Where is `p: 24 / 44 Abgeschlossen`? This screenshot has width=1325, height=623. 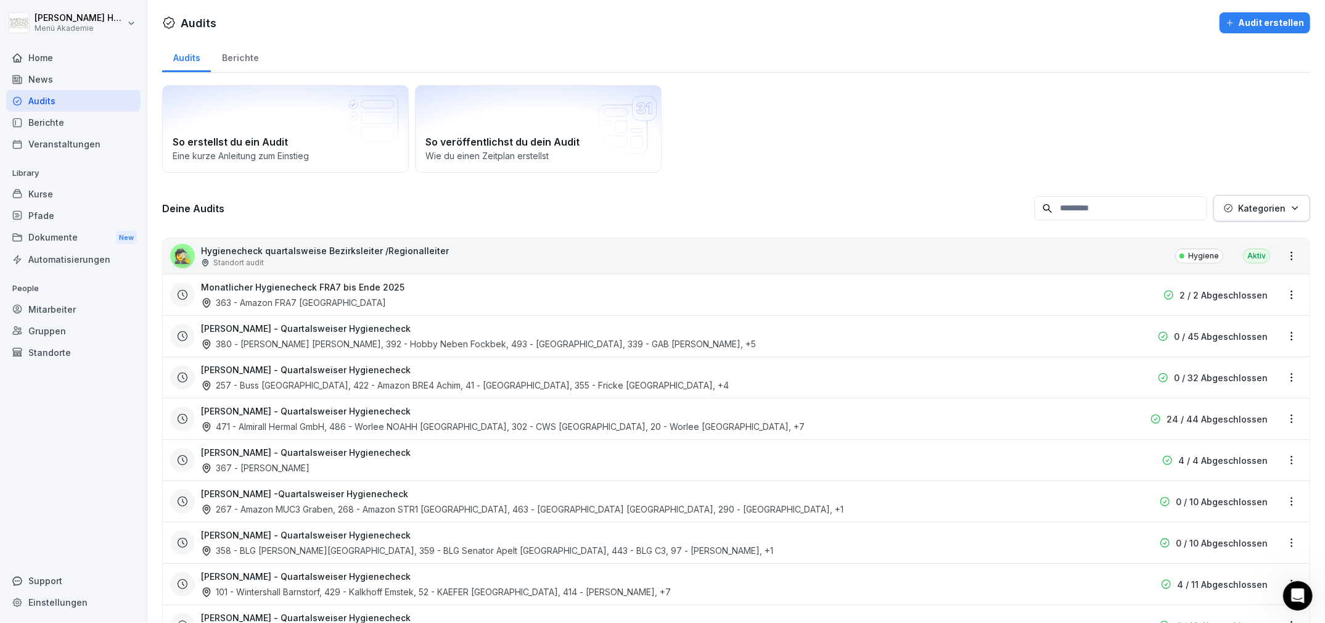
p: 24 / 44 Abgeschlossen is located at coordinates (1217, 419).